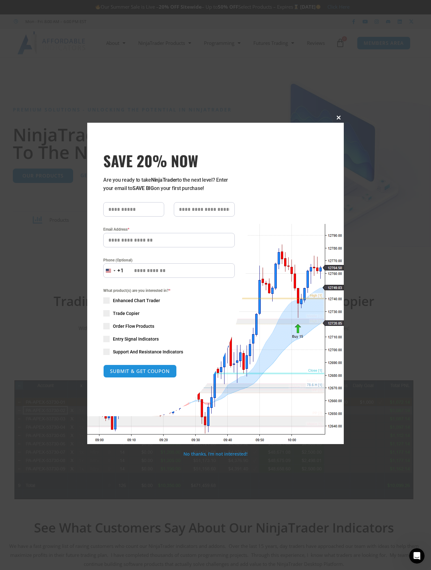  Describe the element at coordinates (136, 339) in the screenshot. I see `span: Entry Signal Indicators` at that location.